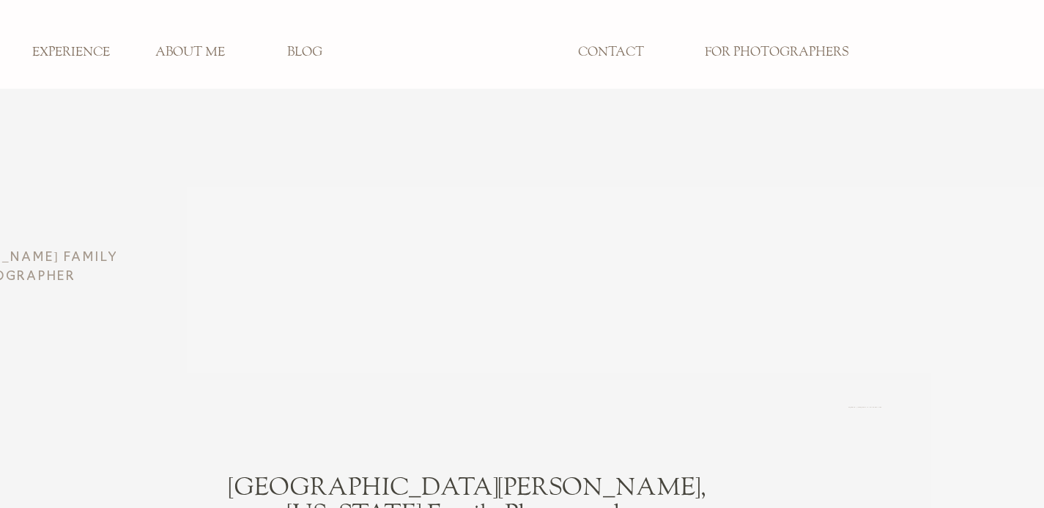 The width and height of the screenshot is (1044, 508). I want to click on a: FOR PHOTOGRAPHERS, so click(776, 53).